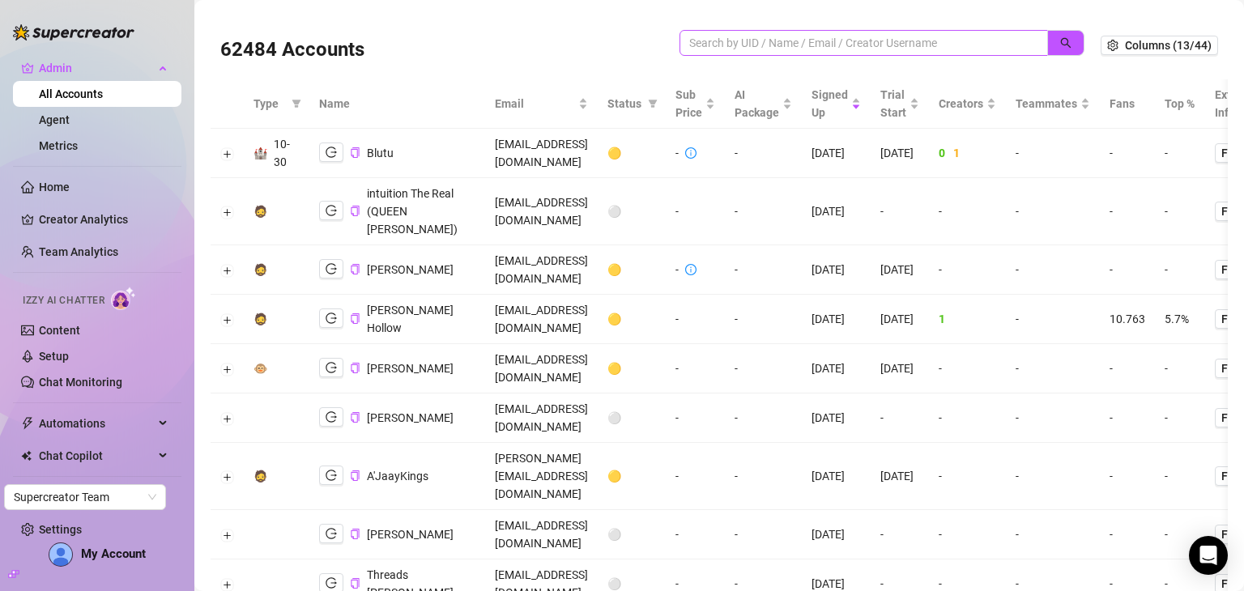  I want to click on a: Content, so click(59, 330).